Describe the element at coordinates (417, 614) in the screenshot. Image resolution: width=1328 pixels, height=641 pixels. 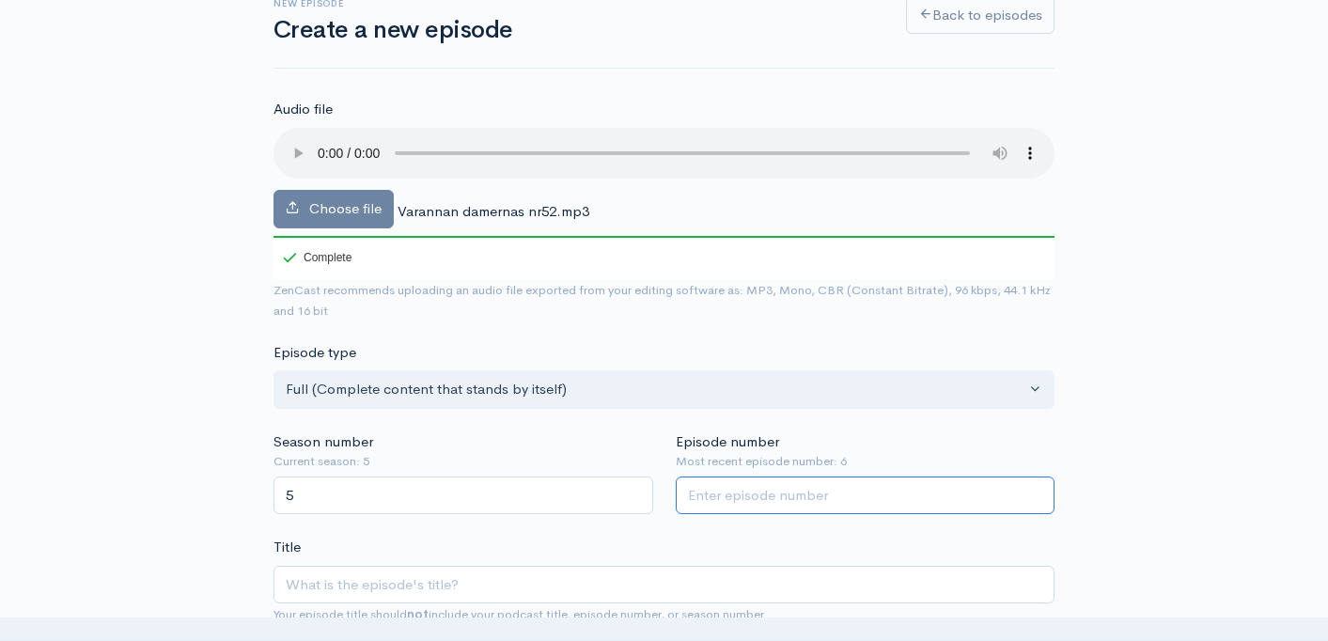
I see `strong: not` at that location.